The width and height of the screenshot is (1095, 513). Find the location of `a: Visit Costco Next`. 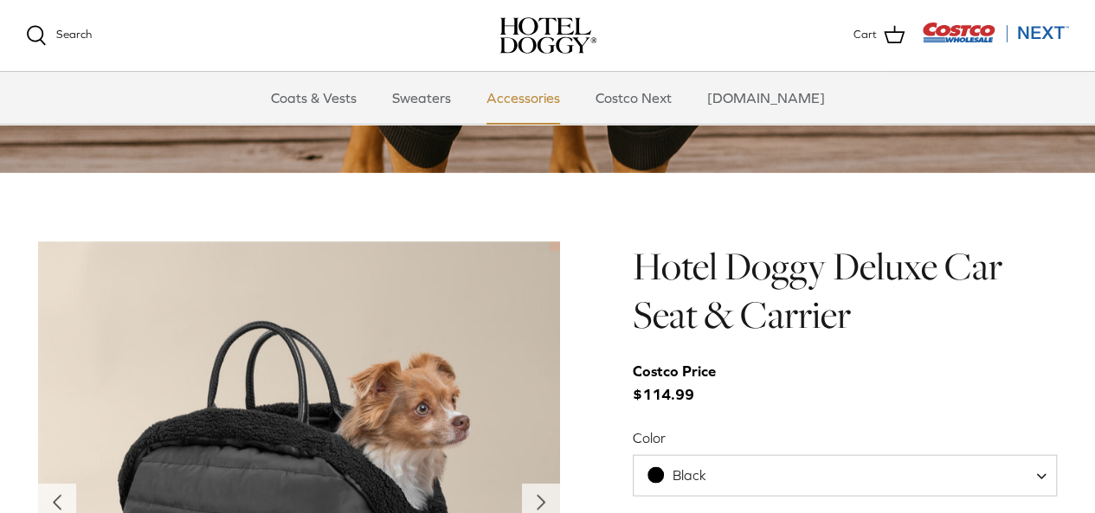

a: Visit Costco Next is located at coordinates (995, 39).